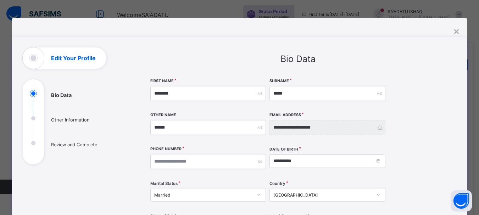 This screenshot has height=215, width=479. What do you see at coordinates (203, 195) in the screenshot?
I see `div: Married` at bounding box center [203, 195].